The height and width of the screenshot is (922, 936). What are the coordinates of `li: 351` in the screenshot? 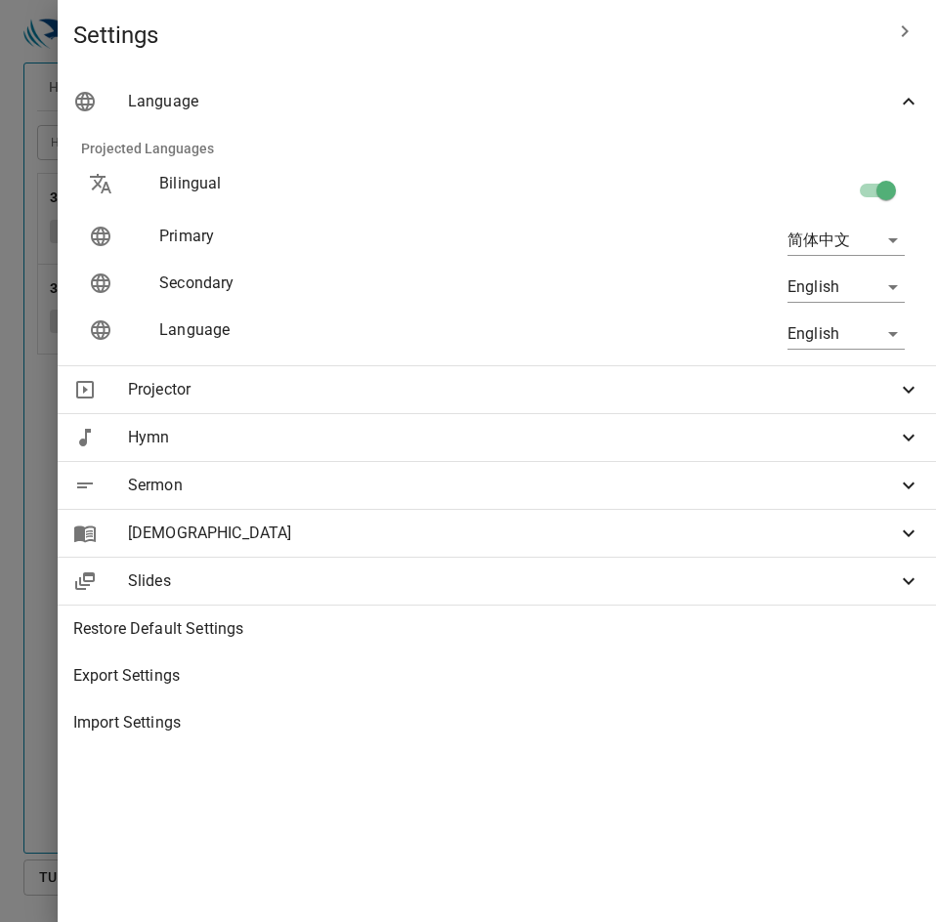 It's located at (82, 230).